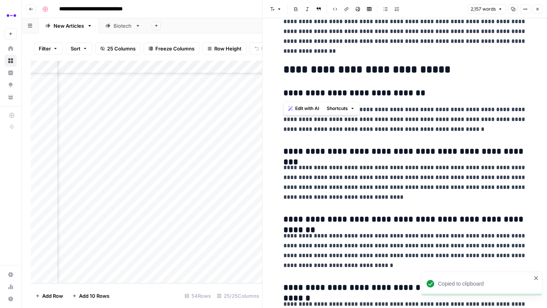  I want to click on button: Edit with AI, so click(304, 109).